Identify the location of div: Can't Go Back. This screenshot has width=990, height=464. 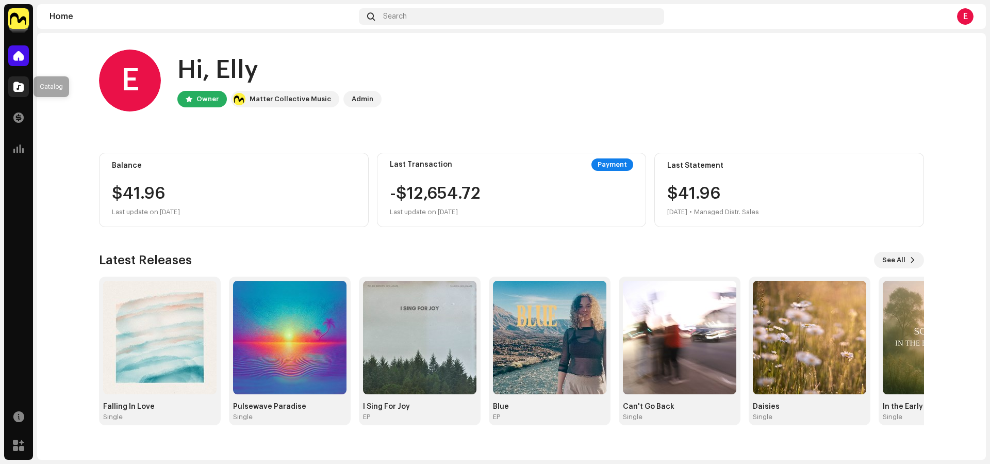
(680, 407).